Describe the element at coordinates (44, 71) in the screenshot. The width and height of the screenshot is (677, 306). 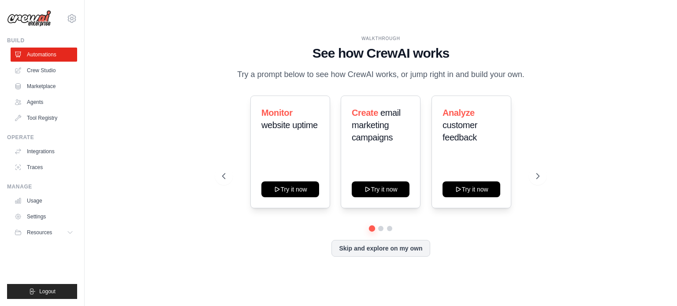
I see `a: Crew Studio` at that location.